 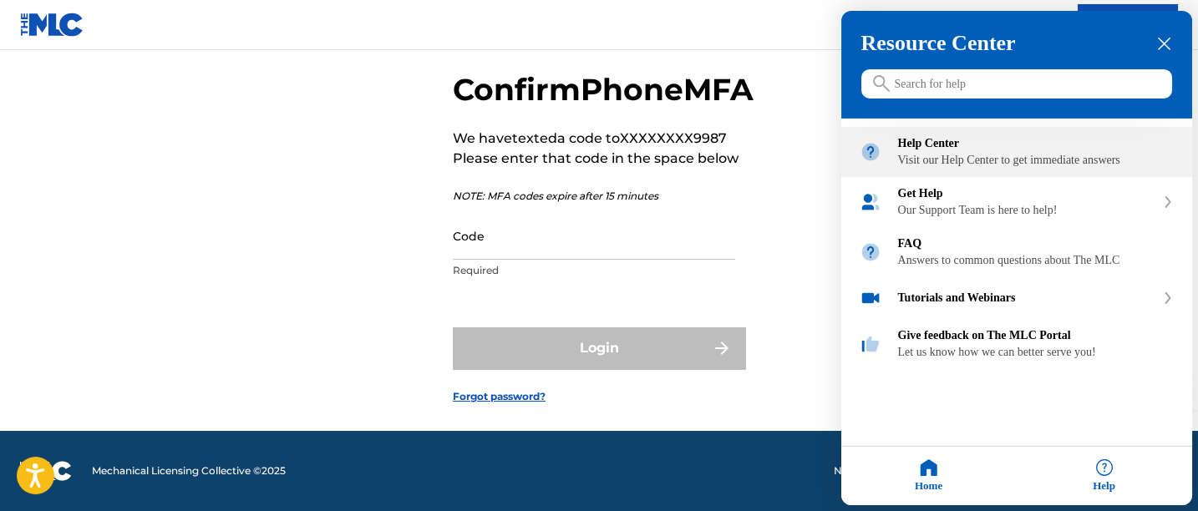 What do you see at coordinates (1016, 84) in the screenshot?
I see `input: Search for help` at bounding box center [1016, 84].